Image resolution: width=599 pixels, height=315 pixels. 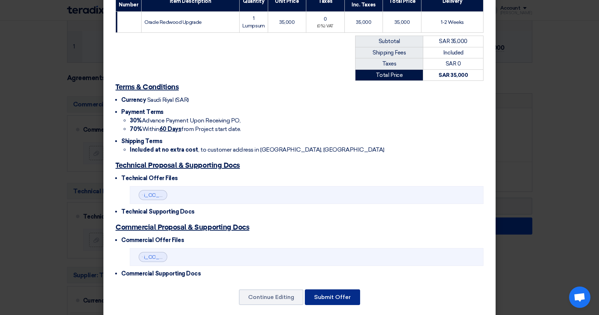 What do you see at coordinates (170, 129) in the screenshot?
I see `u: 60 Days` at bounding box center [170, 129].